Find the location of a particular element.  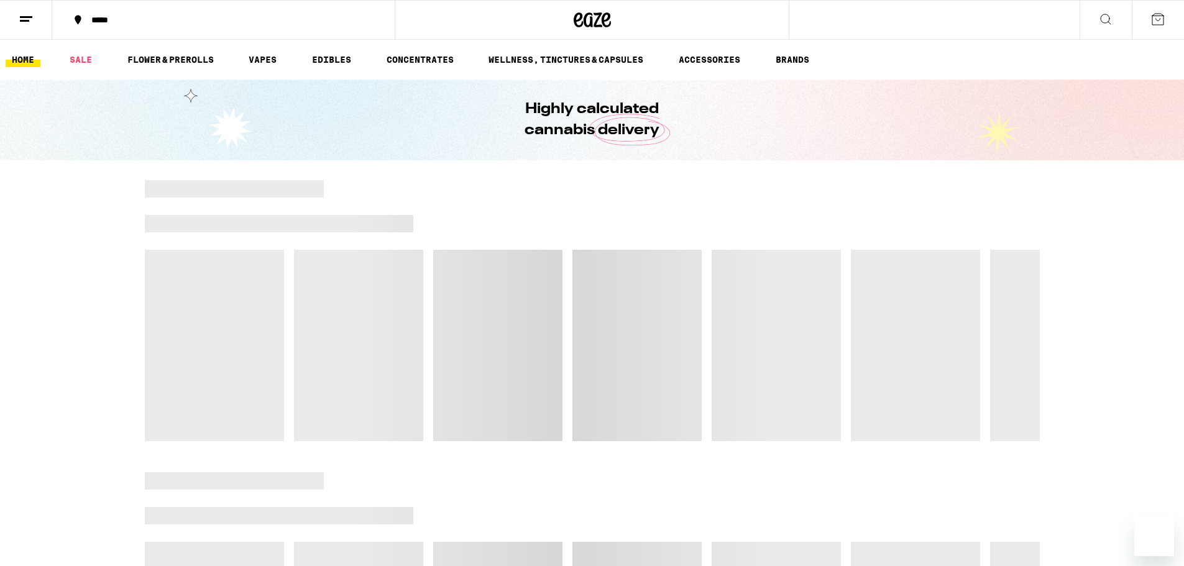

a: SALE is located at coordinates (81, 60).